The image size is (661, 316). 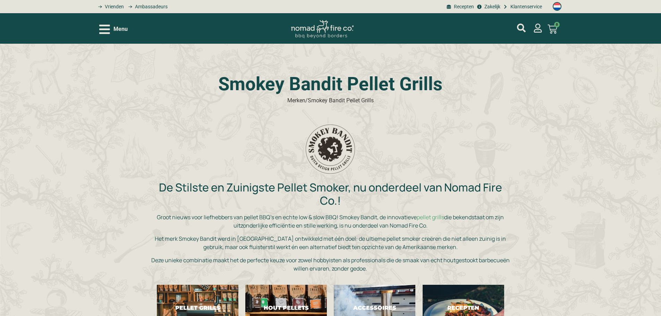 I want to click on span: Menu, so click(x=120, y=29).